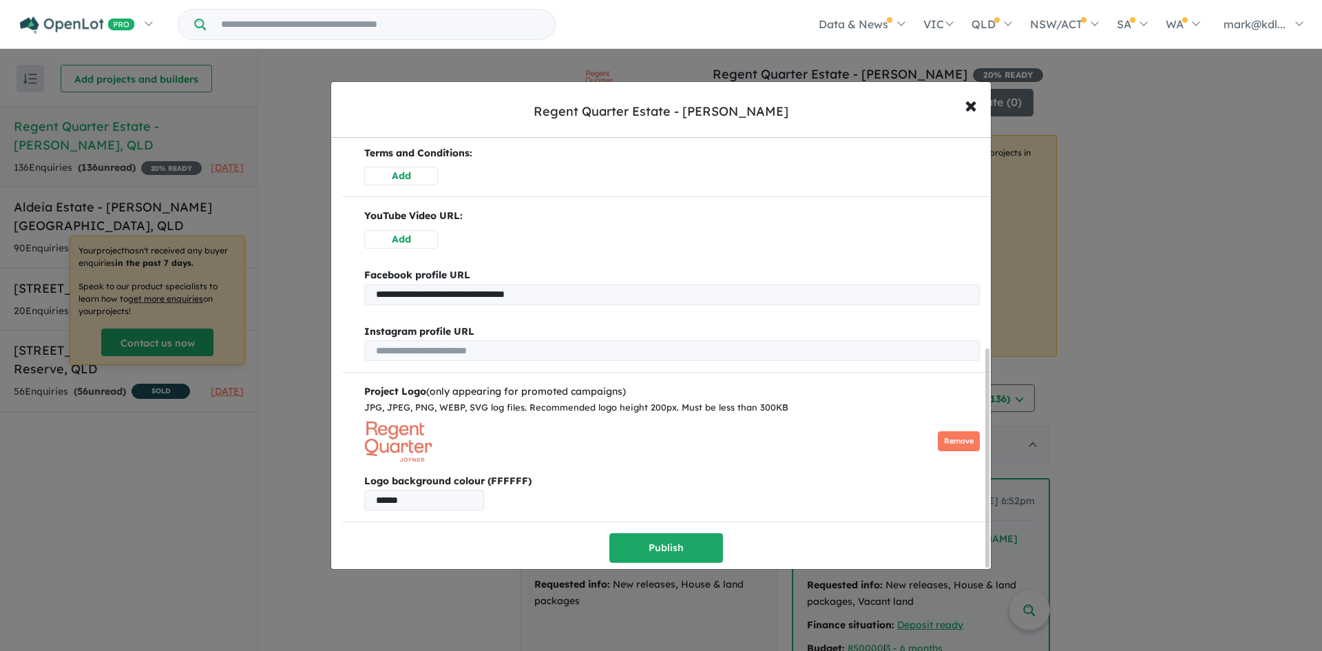  Describe the element at coordinates (395, 391) in the screenshot. I see `b: Project Logo` at that location.